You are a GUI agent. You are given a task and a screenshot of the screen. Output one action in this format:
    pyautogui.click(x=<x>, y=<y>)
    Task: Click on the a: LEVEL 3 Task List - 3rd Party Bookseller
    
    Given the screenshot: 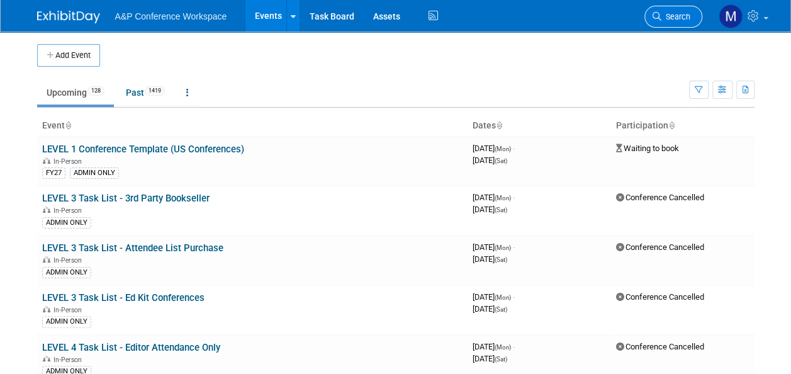 What is the action you would take?
    pyautogui.click(x=126, y=198)
    